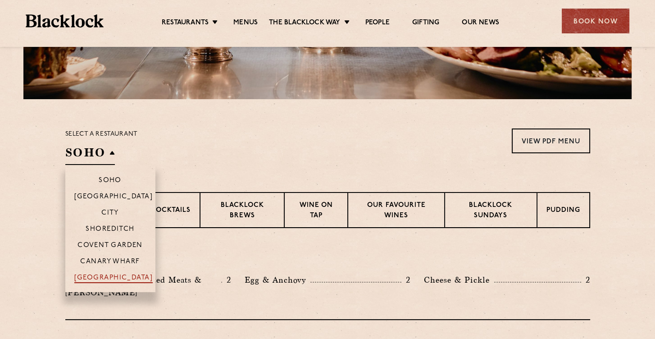  What do you see at coordinates (551, 141) in the screenshot?
I see `a: View PDF Menu` at bounding box center [551, 141].